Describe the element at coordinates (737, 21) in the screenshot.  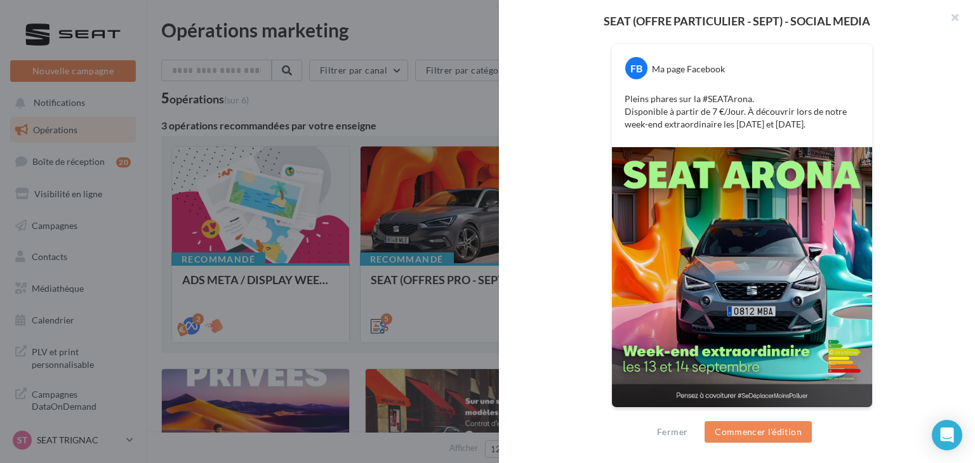
I see `div: SEAT (OFFRE PARTICULIER - SEPT) - SOCIAL MEDIA` at that location.